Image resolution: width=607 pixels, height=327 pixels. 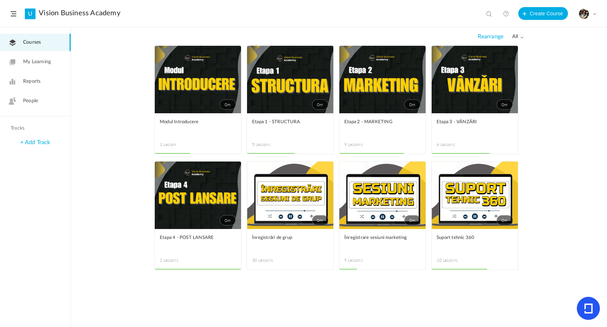 What do you see at coordinates (34, 128) in the screenshot?
I see `h4: Tracks` at bounding box center [34, 128].